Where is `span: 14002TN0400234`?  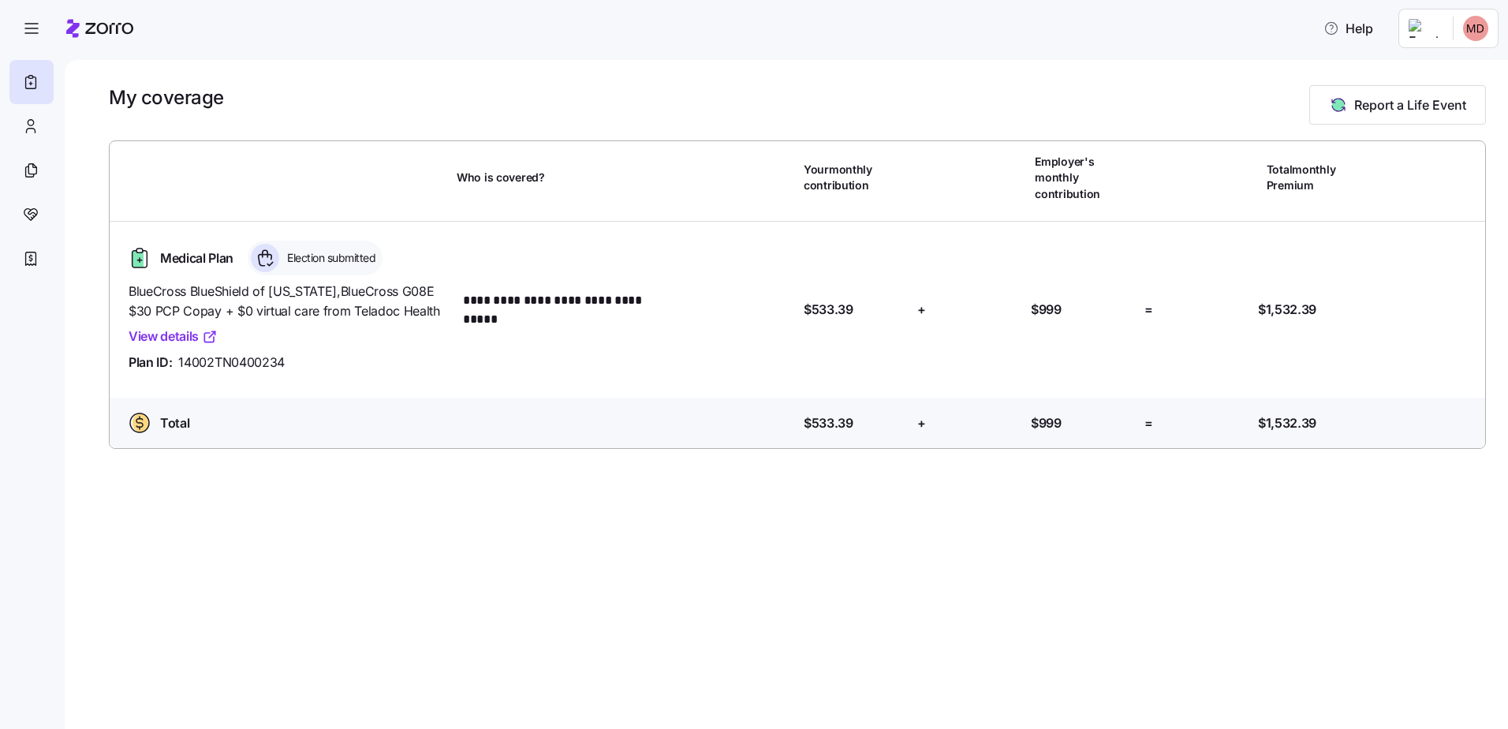
span: 14002TN0400234 is located at coordinates (231, 362).